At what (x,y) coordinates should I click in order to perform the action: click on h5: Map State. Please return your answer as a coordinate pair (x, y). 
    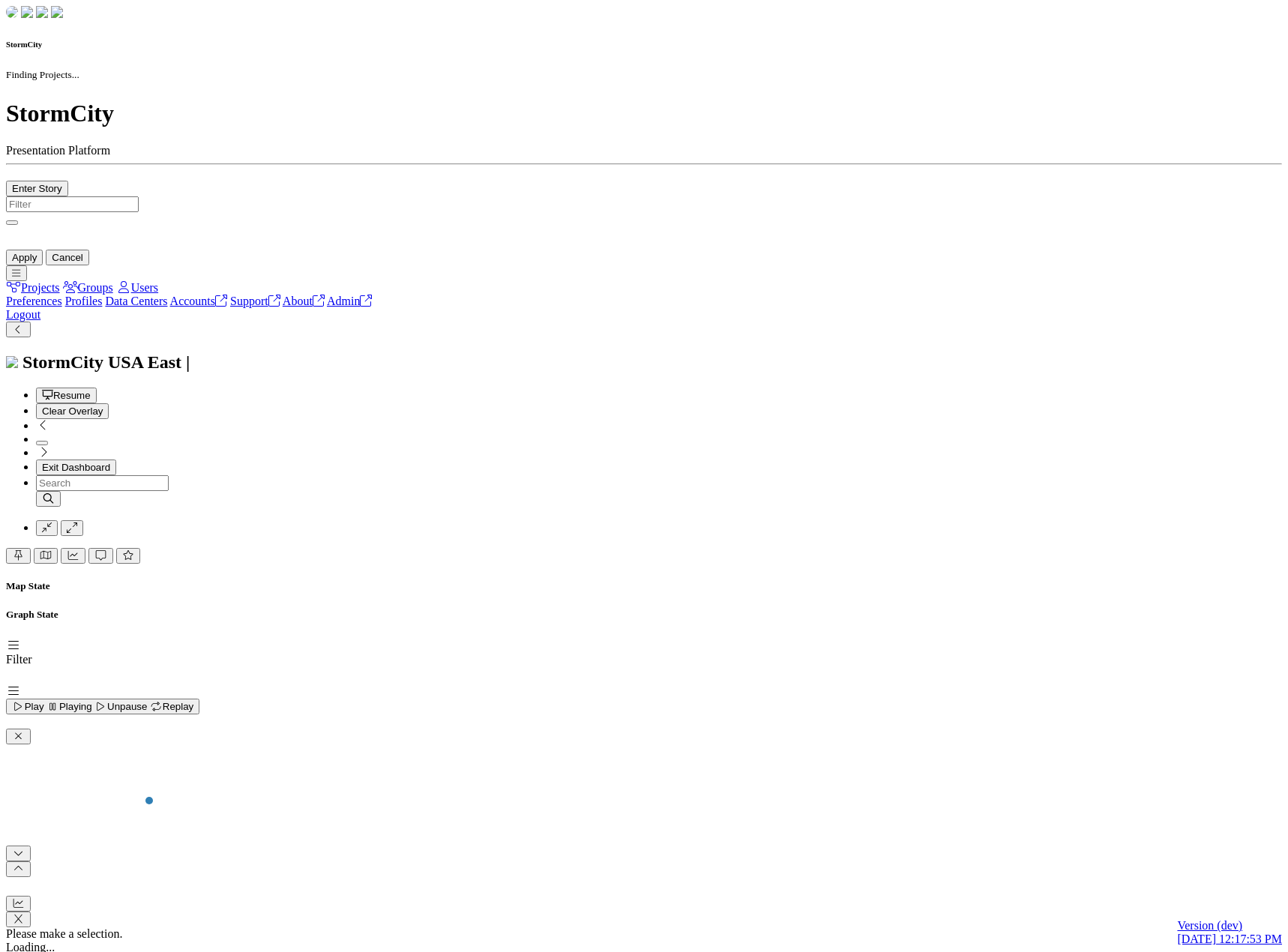
    Looking at the image, I should click on (644, 587).